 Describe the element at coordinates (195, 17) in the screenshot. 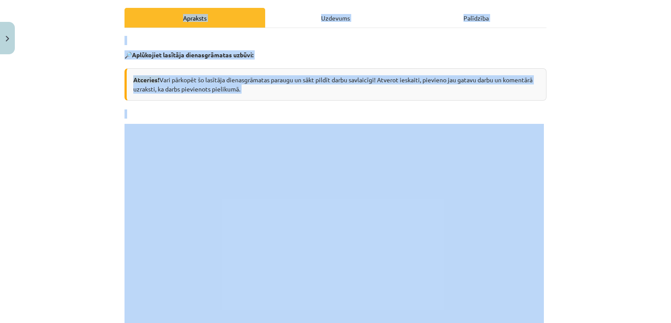

I see `div: Apraksts` at that location.